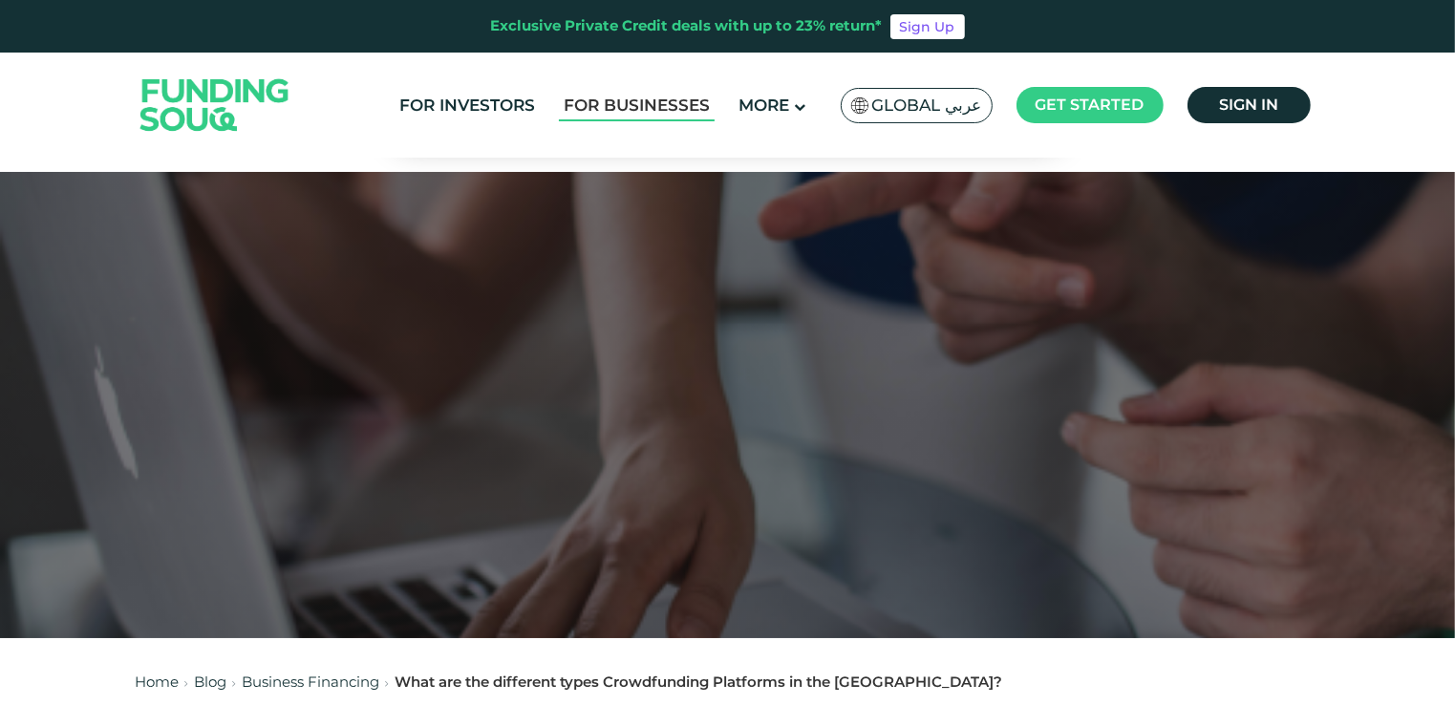 This screenshot has height=705, width=1455. What do you see at coordinates (763, 105) in the screenshot?
I see `span: More` at bounding box center [763, 105].